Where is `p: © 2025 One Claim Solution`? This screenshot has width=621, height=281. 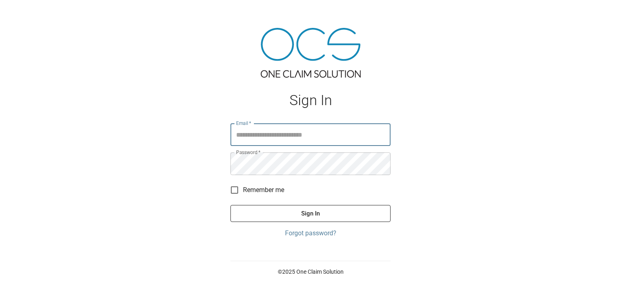
p: © 2025 One Claim Solution is located at coordinates (311, 272).